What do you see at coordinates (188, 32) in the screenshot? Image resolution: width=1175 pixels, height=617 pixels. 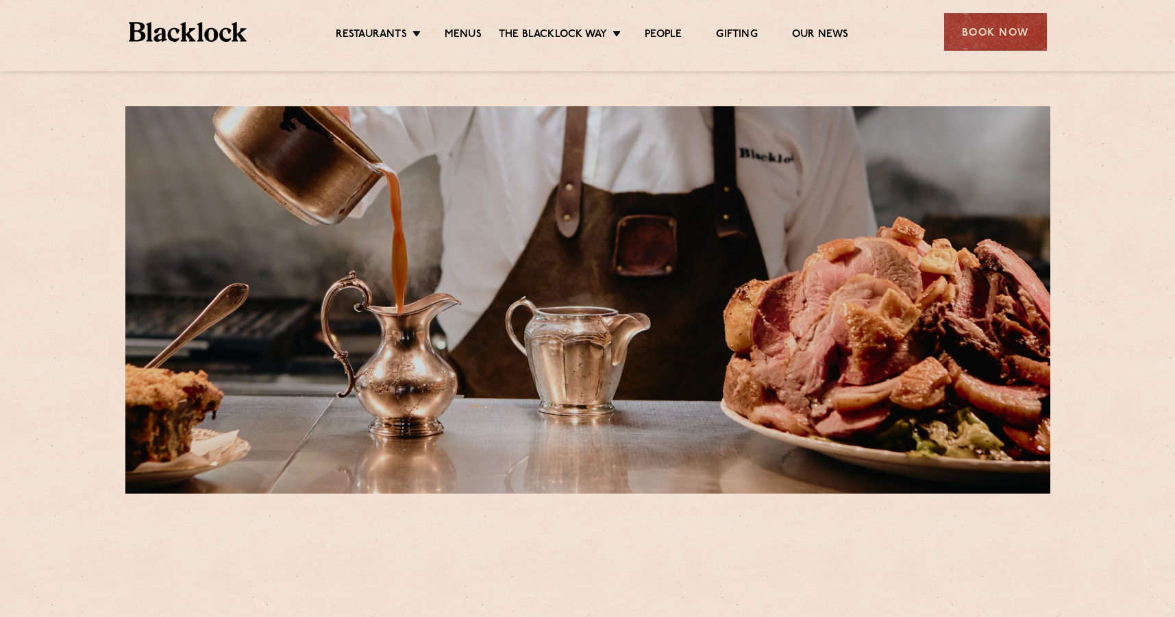 I see `img: BL_Textured_Logo-footer-cropped.svg` at bounding box center [188, 32].